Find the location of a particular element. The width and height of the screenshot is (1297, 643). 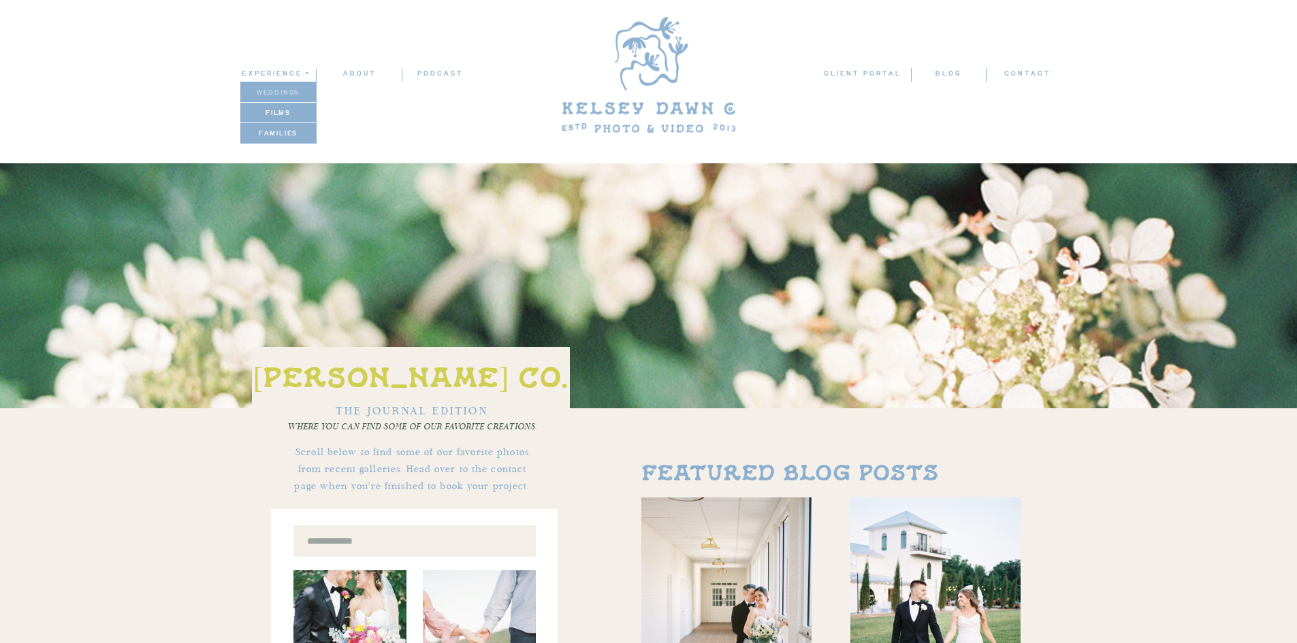

a: blog is located at coordinates (947, 74).